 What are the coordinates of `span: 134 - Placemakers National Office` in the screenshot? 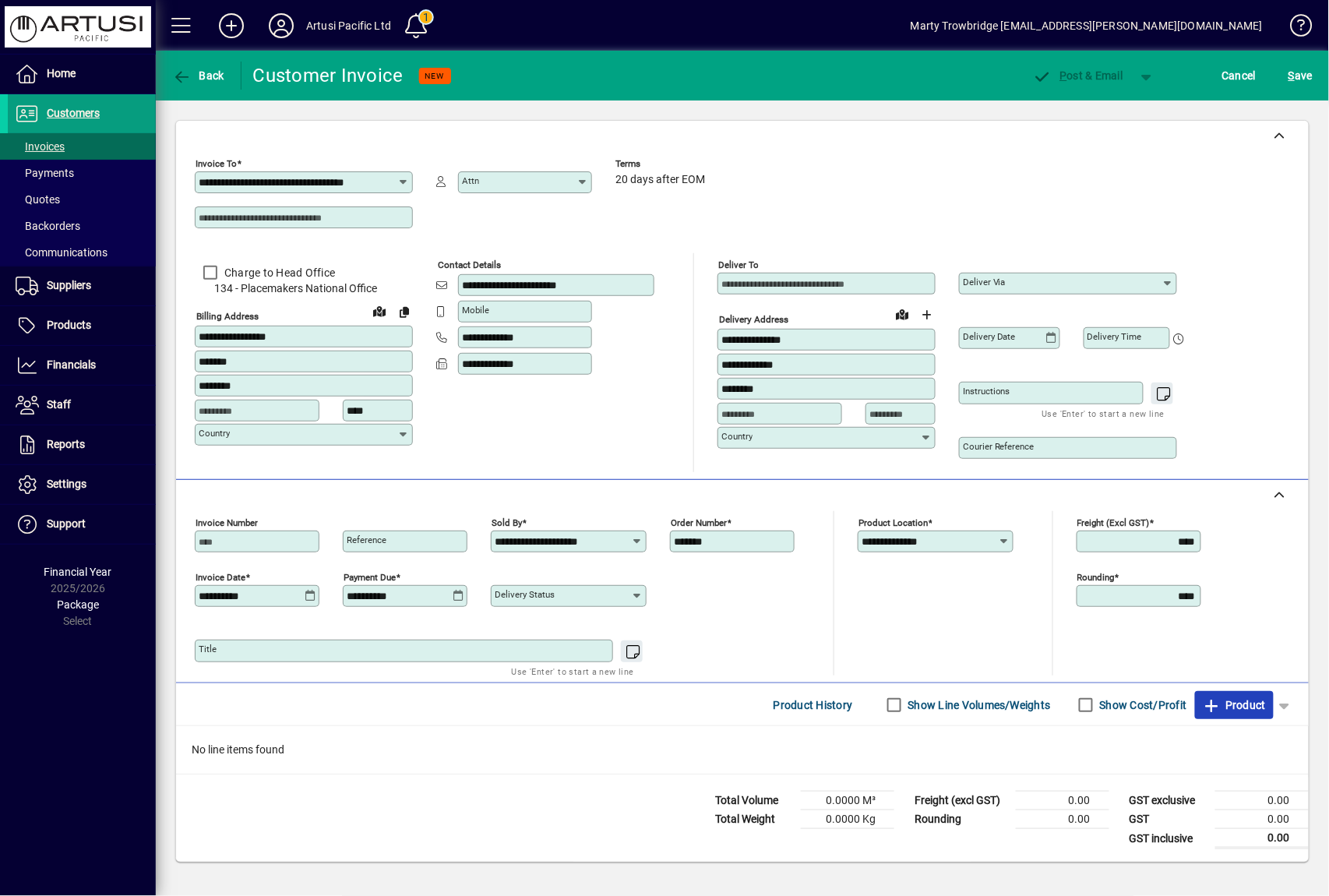 It's located at (304, 288).